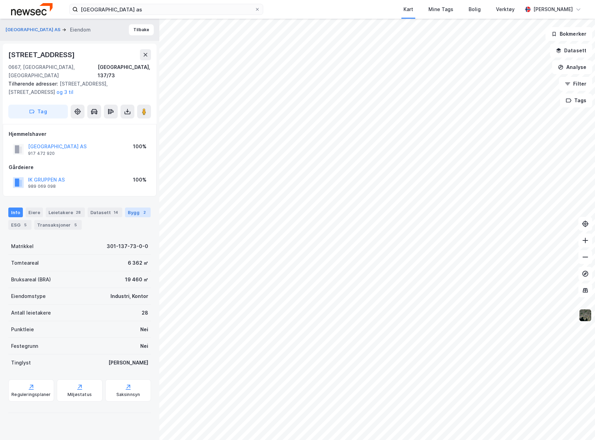 The image size is (595, 440). Describe the element at coordinates (31, 313) in the screenshot. I see `div: Antall leietakere` at that location.